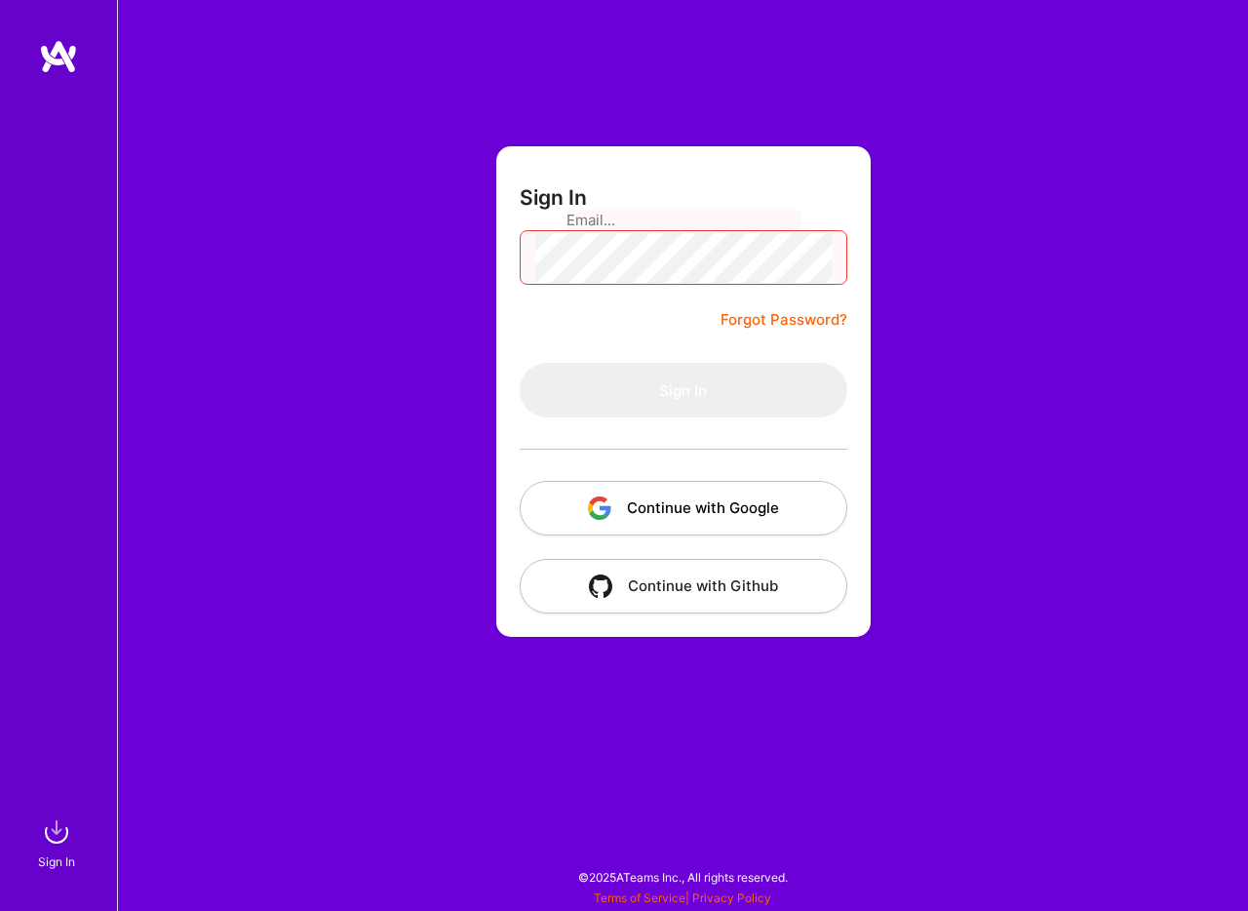  I want to click on img: sign in, so click(57, 832).